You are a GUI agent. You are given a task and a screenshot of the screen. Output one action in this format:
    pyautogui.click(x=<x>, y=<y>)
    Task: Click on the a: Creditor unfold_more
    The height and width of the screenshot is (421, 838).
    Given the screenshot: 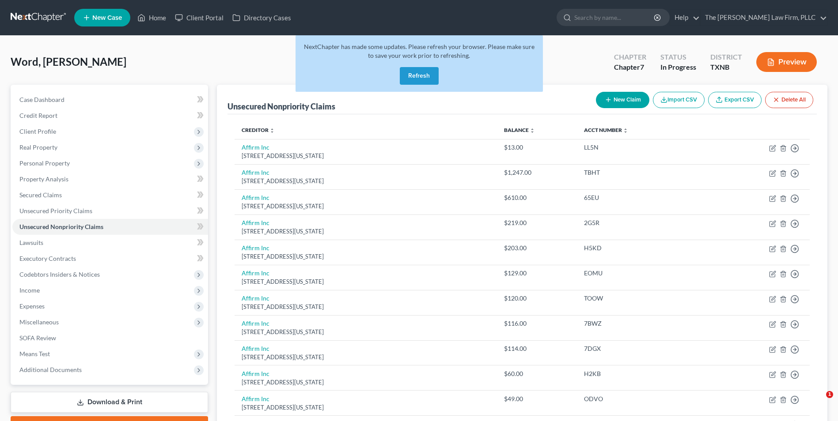 What is the action you would take?
    pyautogui.click(x=258, y=130)
    